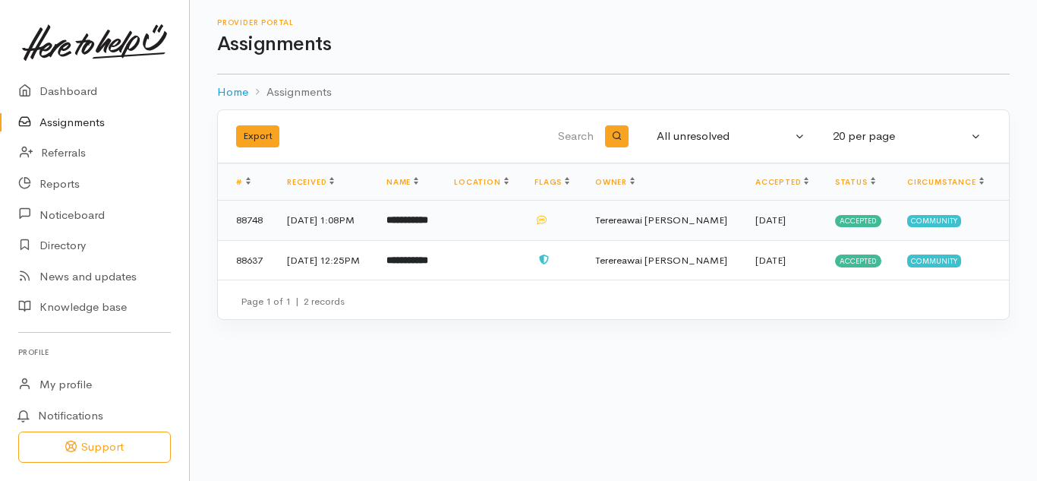  Describe the element at coordinates (246, 260) in the screenshot. I see `td: 88637` at that location.